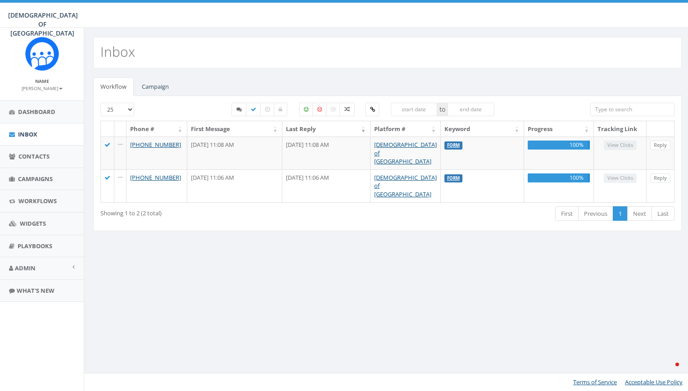 This screenshot has width=688, height=391. Describe the element at coordinates (306, 109) in the screenshot. I see `label: Positive` at that location.